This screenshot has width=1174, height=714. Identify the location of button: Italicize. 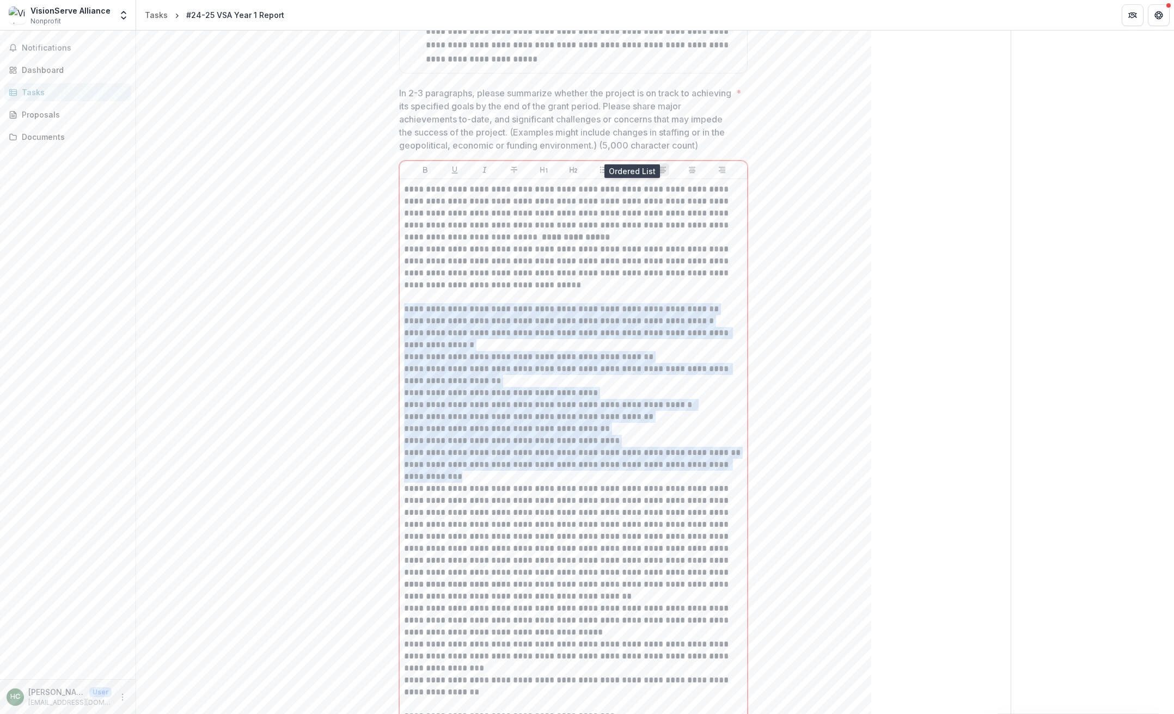
(484, 170).